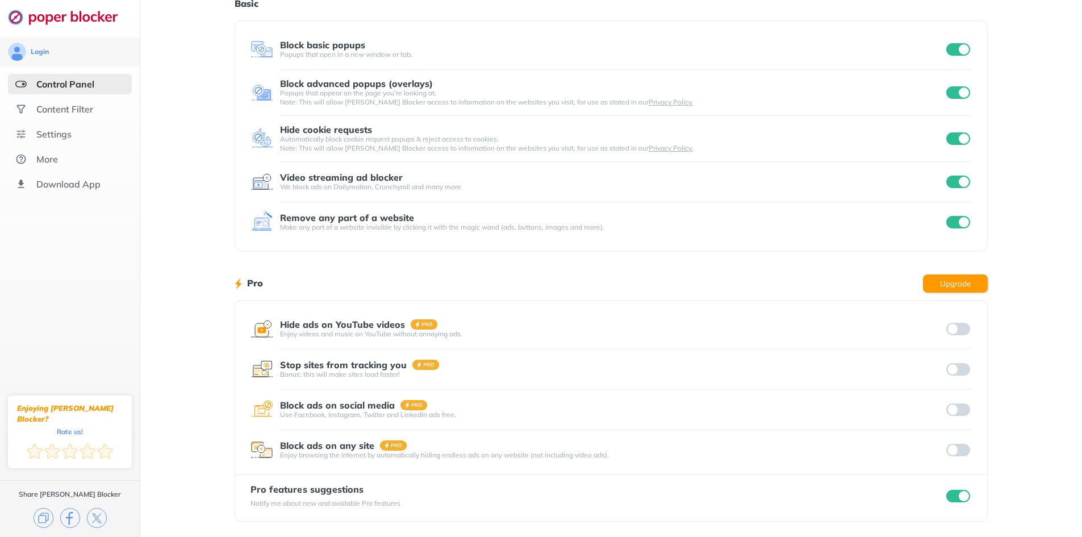  I want to click on div: Automatically block cookie request popups & reject access to cookies. Note: This will allow [PERS..., so click(612, 144).